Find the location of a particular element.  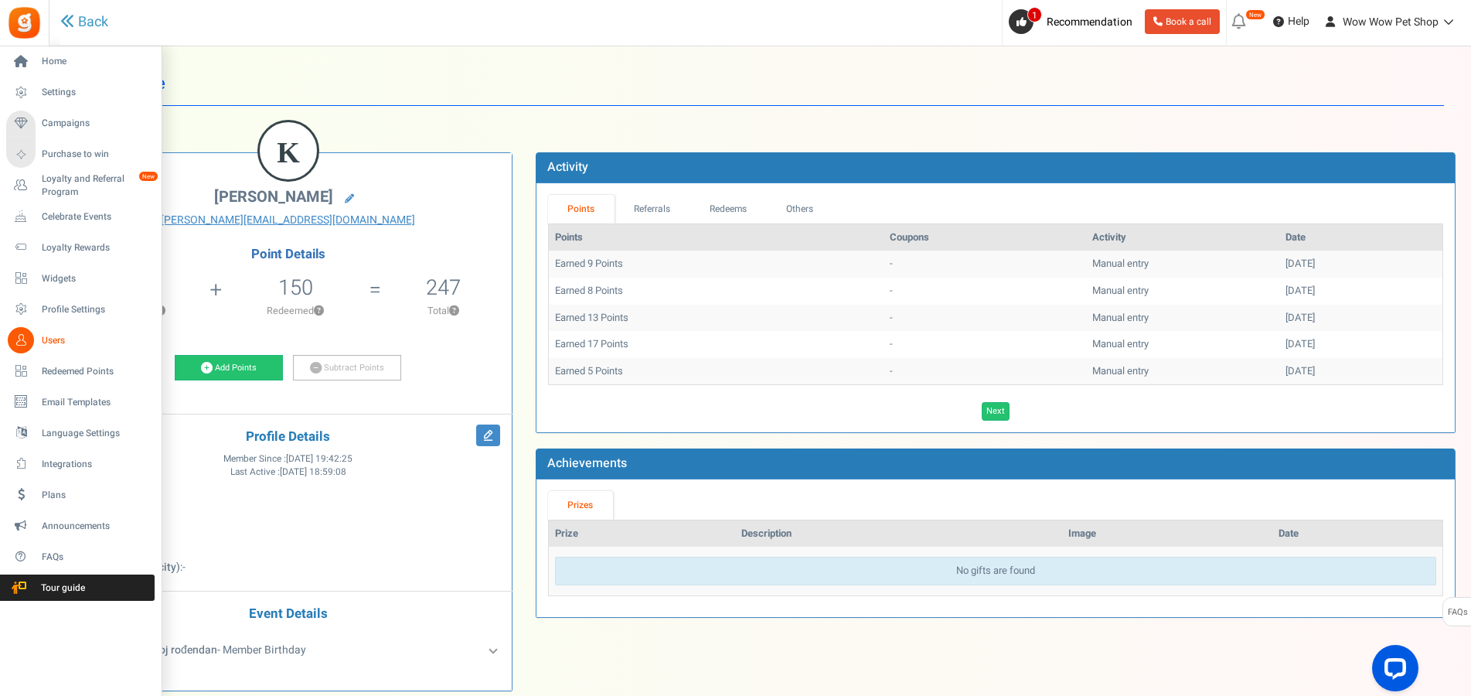

h4: Profile Details is located at coordinates (288, 437).